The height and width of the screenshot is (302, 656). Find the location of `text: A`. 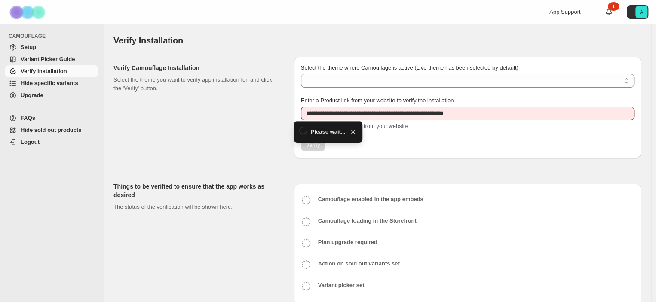

text: A is located at coordinates (641, 12).